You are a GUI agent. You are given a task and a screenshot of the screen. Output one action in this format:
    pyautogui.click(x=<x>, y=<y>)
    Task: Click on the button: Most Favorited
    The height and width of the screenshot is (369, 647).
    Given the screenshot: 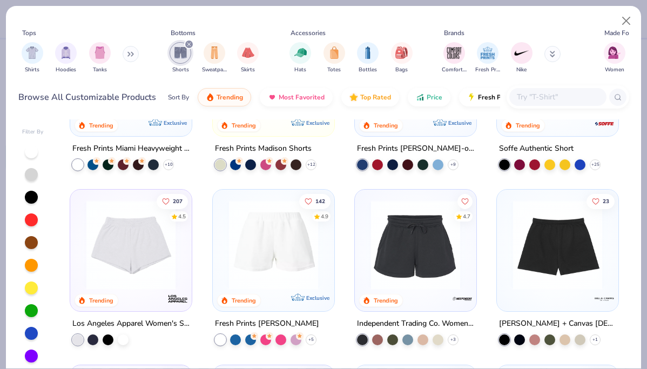 What is the action you would take?
    pyautogui.click(x=296, y=97)
    